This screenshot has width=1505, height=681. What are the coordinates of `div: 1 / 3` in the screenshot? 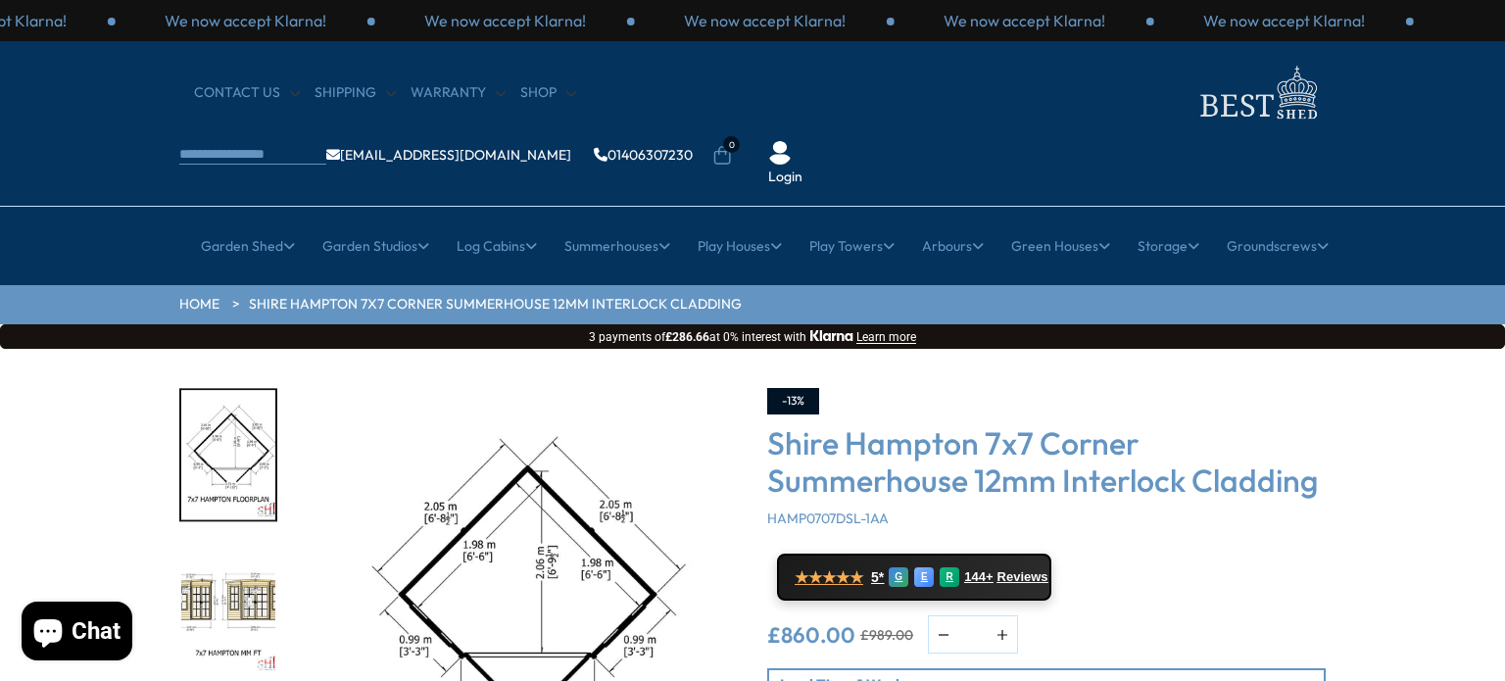 It's located at (764, 21).